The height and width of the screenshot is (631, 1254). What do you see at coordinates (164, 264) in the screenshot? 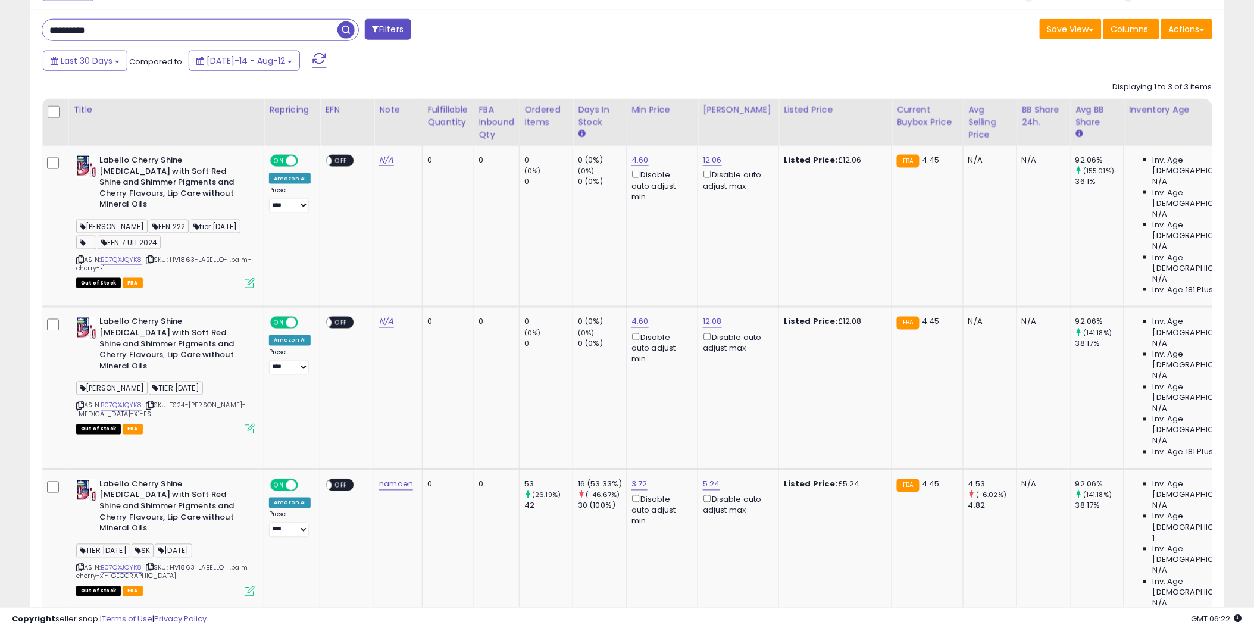
I see `span: | SKU: HV1863-LABELLO-l.balm-cherry-x1` at bounding box center [164, 264].